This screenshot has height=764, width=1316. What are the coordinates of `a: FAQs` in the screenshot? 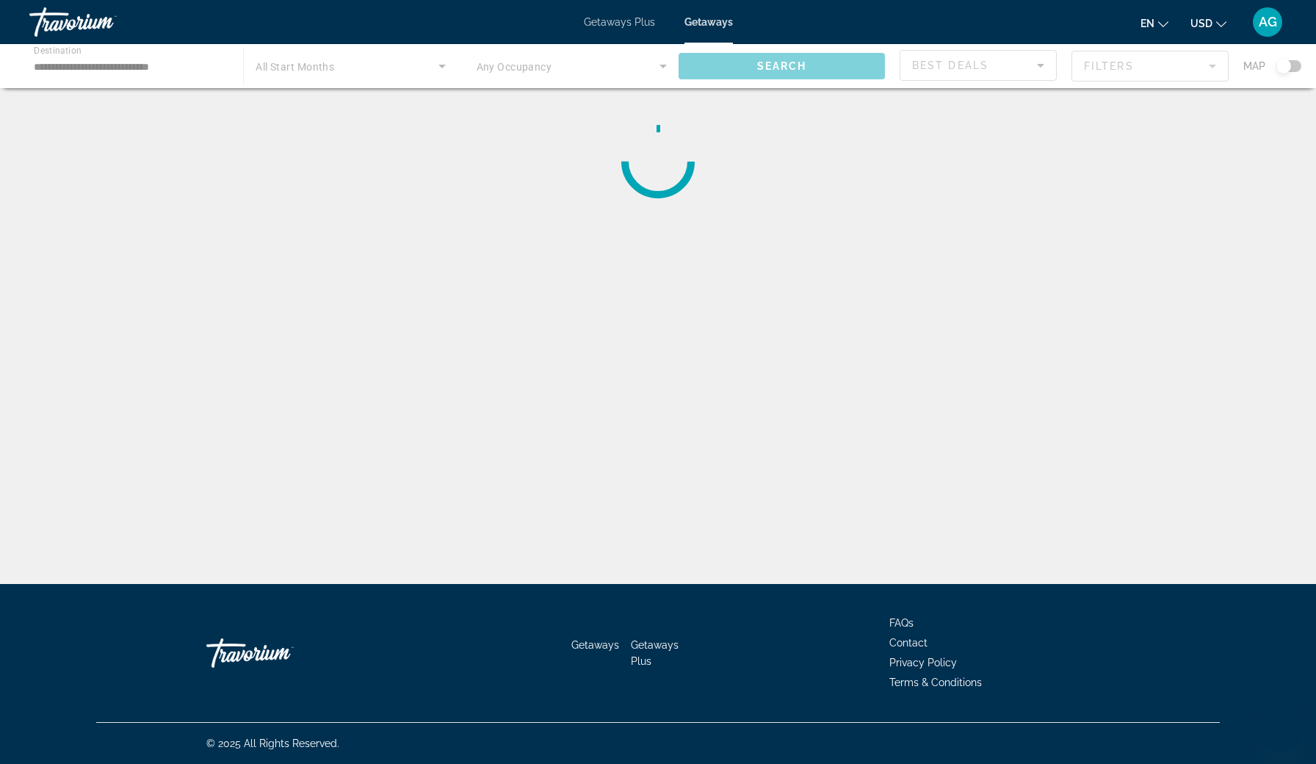 It's located at (901, 623).